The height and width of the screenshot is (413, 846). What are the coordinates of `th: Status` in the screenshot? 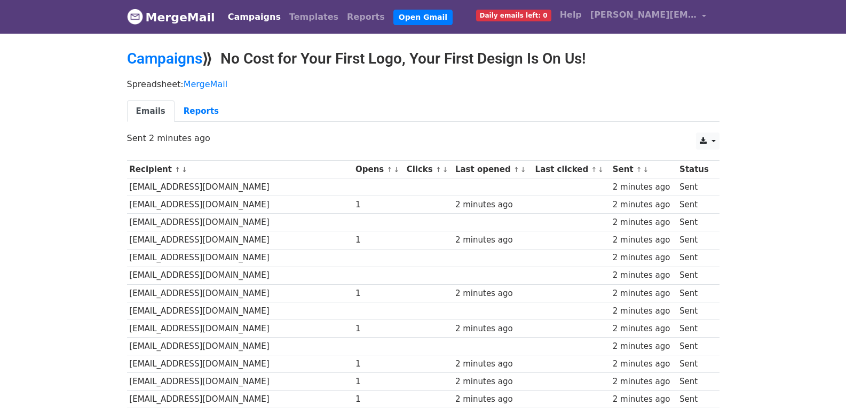 It's located at (695, 169).